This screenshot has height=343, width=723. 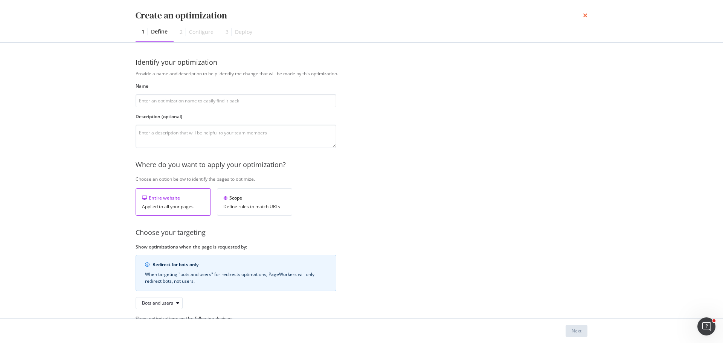 I want to click on div: info banner, so click(x=236, y=273).